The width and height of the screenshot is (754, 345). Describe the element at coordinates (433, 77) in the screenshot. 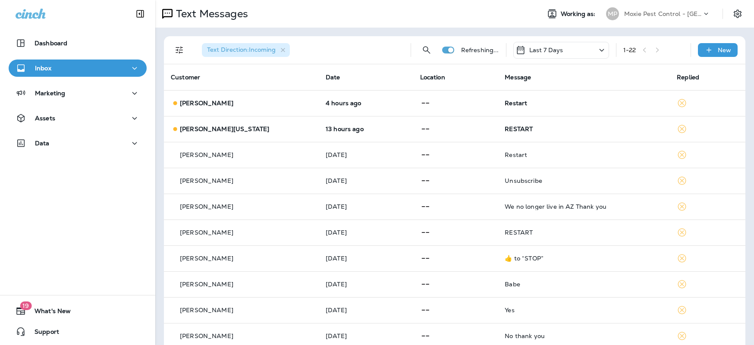

I see `span: Location` at that location.